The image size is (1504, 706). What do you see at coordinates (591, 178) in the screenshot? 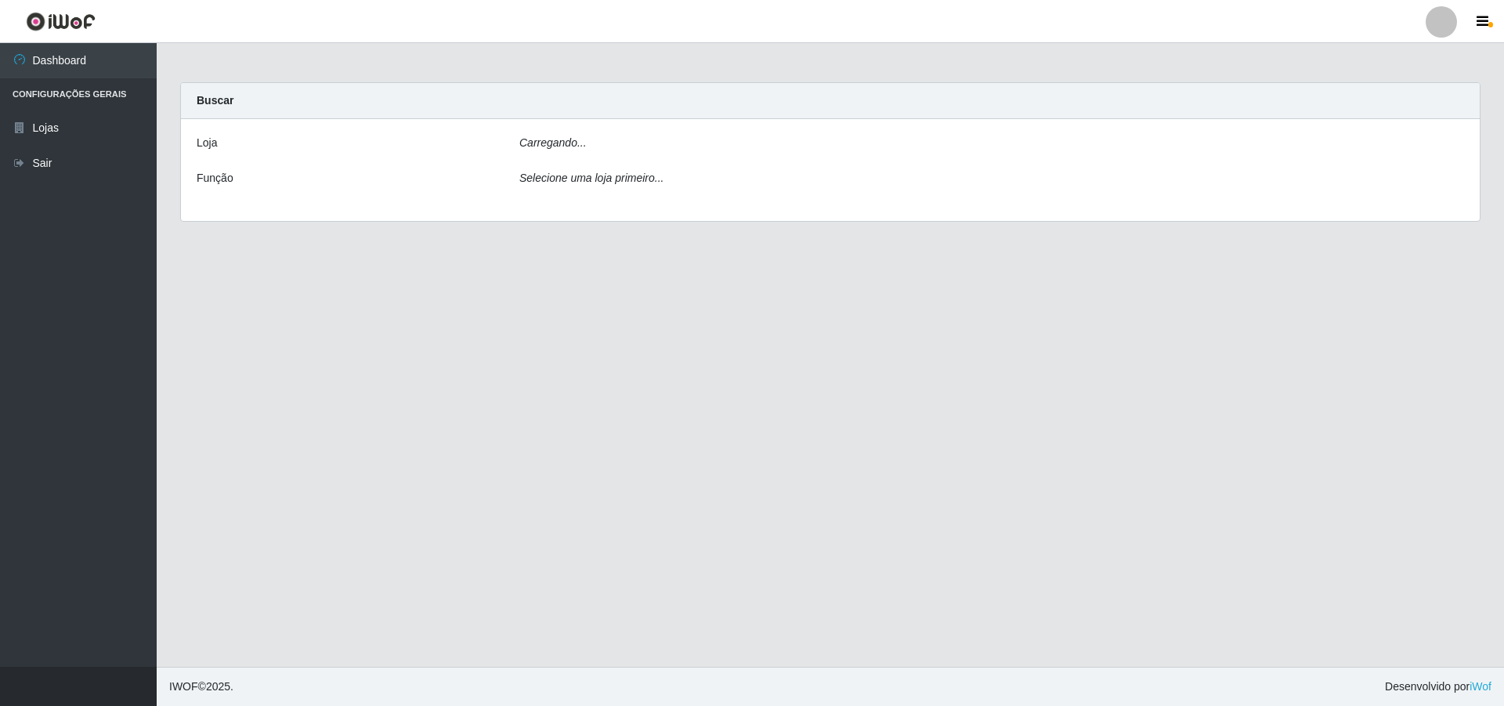
I see `i: Selecione uma loja primeiro...` at bounding box center [591, 178].